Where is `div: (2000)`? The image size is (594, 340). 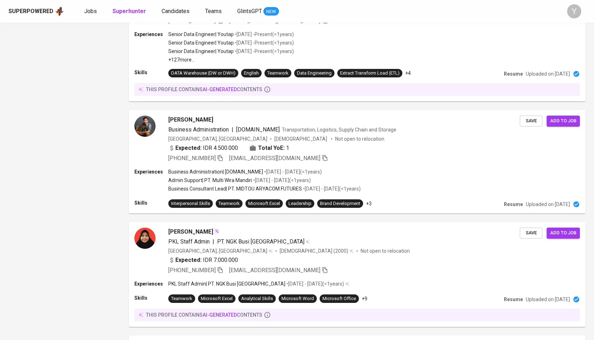 div: (2000) is located at coordinates (316, 251).